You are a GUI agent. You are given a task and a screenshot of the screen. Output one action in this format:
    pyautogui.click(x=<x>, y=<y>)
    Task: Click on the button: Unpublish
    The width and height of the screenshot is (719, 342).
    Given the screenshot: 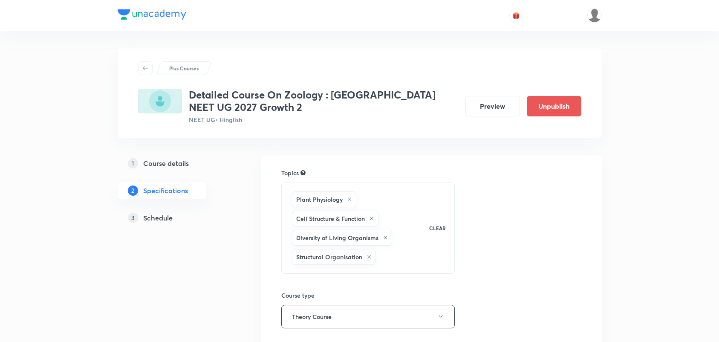 What is the action you would take?
    pyautogui.click(x=554, y=106)
    